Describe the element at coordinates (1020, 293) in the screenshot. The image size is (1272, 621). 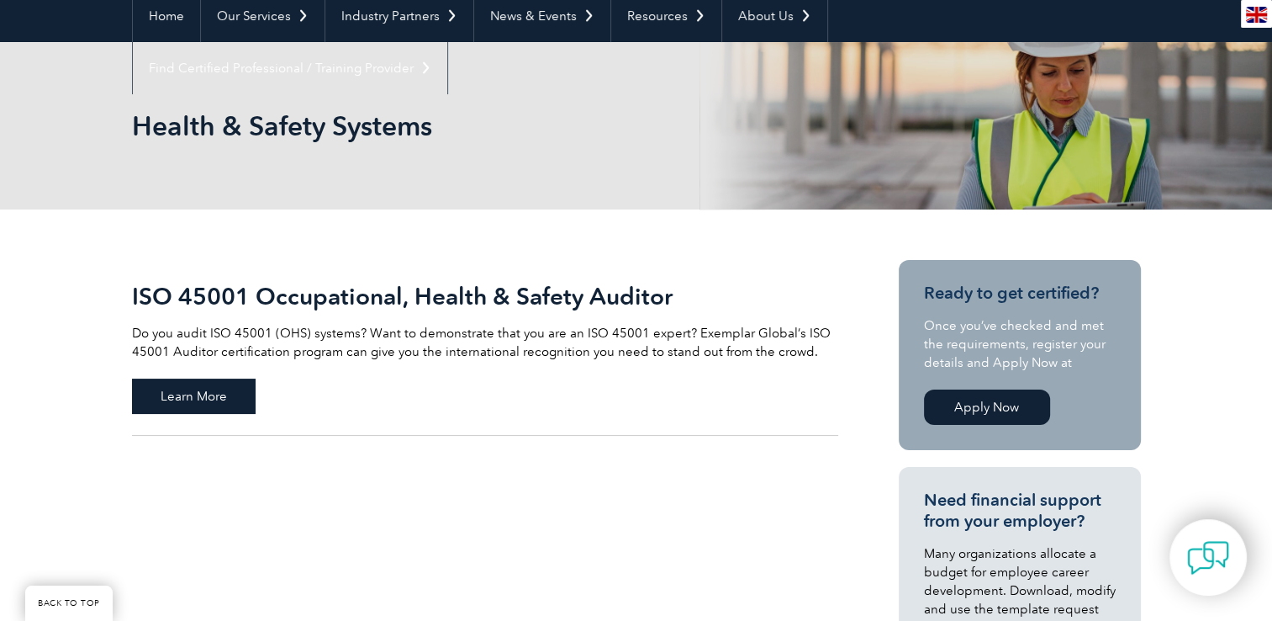
I see `h3: Ready to get certified?` at that location.